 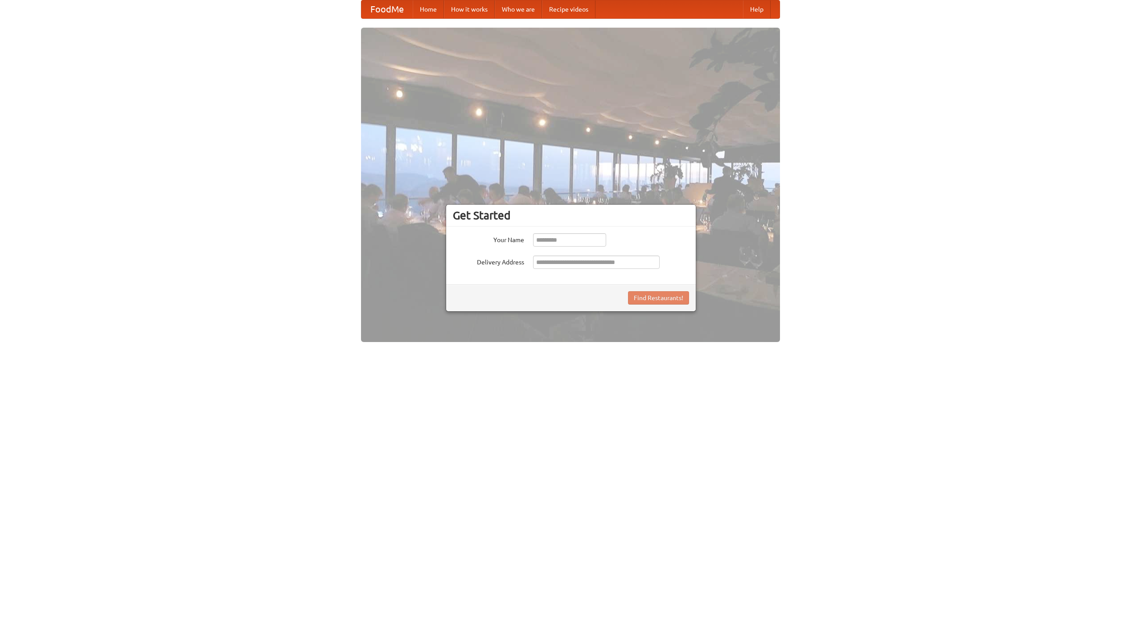 I want to click on a: Help, so click(x=757, y=9).